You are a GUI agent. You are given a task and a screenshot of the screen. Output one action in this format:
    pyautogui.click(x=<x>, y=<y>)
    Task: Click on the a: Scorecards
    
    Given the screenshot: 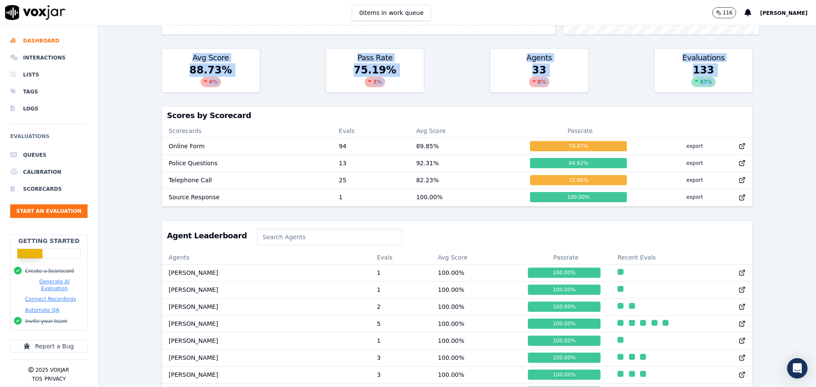 What is the action you would take?
    pyautogui.click(x=49, y=189)
    